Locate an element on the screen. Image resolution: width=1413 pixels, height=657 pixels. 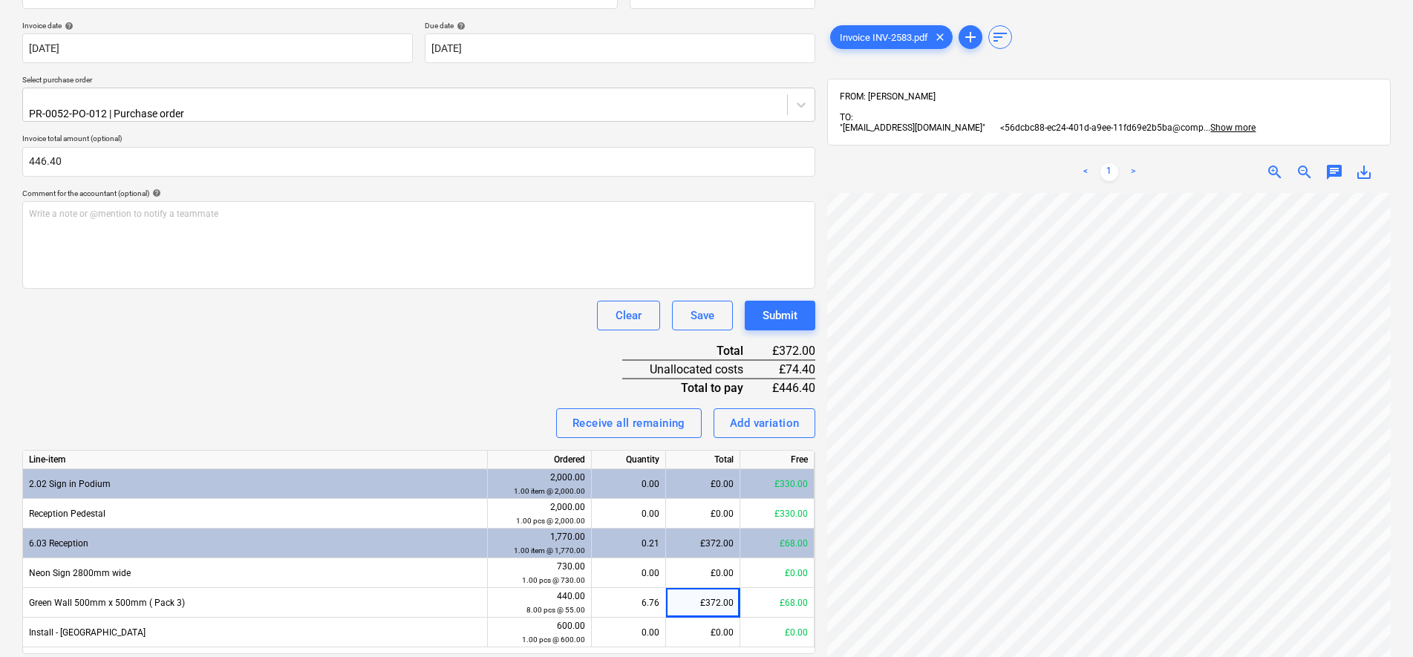
a: Page 1 is your current page is located at coordinates (1109, 172).